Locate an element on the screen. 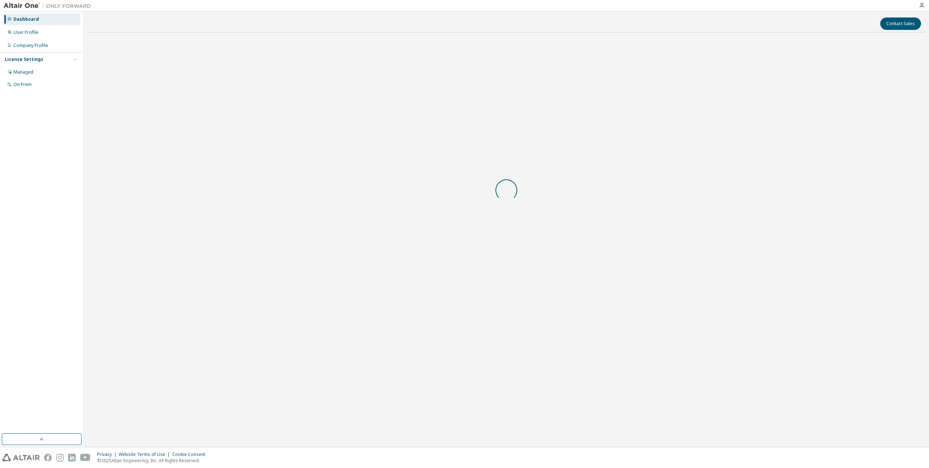 This screenshot has width=929, height=468. p: © 2025 Altair Engineering, Inc. All Rights Reserved. is located at coordinates (153, 460).